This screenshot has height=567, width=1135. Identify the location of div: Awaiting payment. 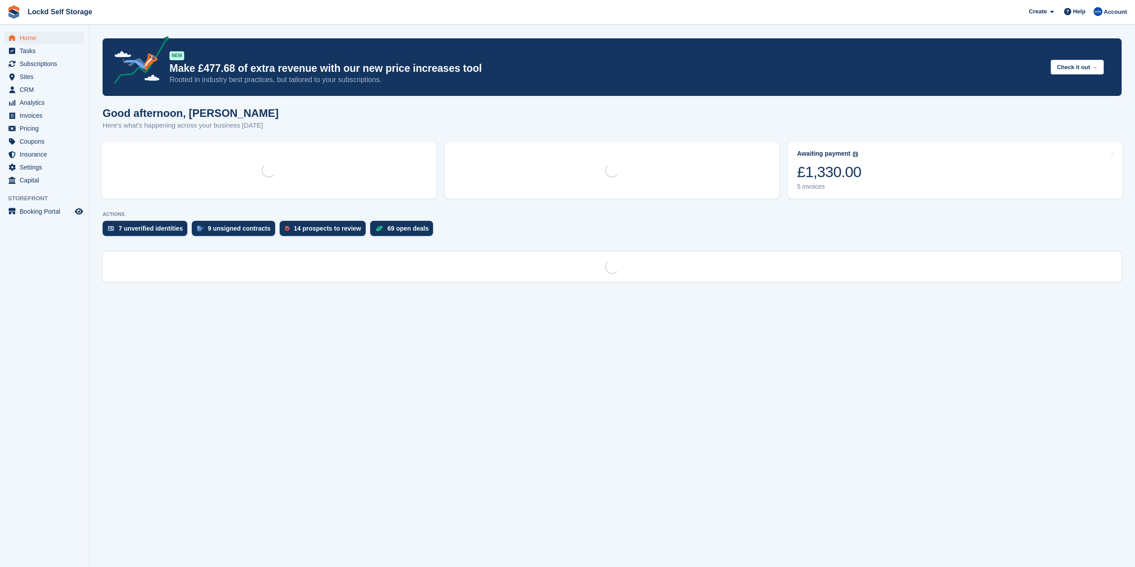
(823, 153).